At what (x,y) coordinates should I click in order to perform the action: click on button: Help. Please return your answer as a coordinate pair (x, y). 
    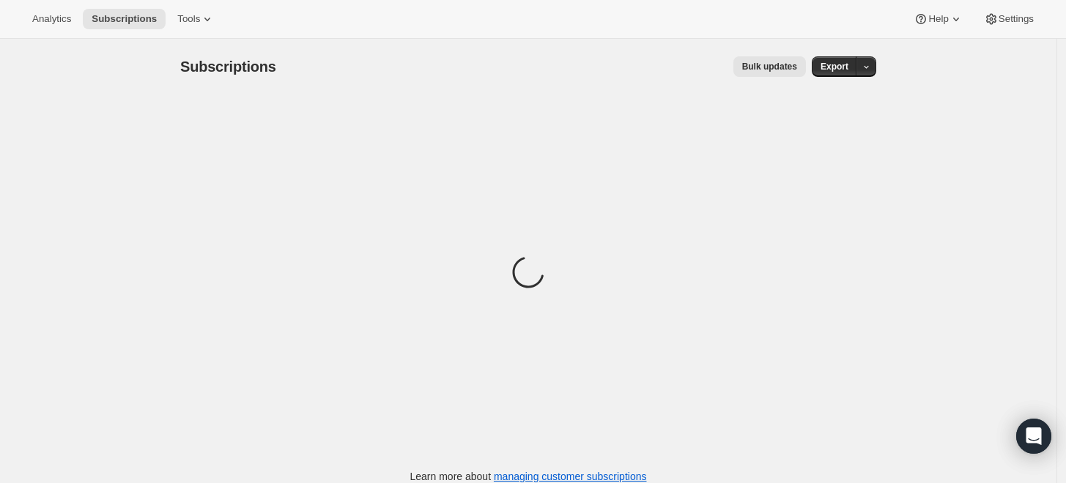
    Looking at the image, I should click on (938, 19).